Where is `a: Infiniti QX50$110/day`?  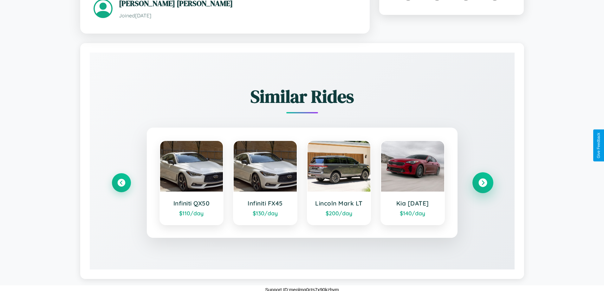
a: Infiniti QX50$110/day is located at coordinates (192, 183).